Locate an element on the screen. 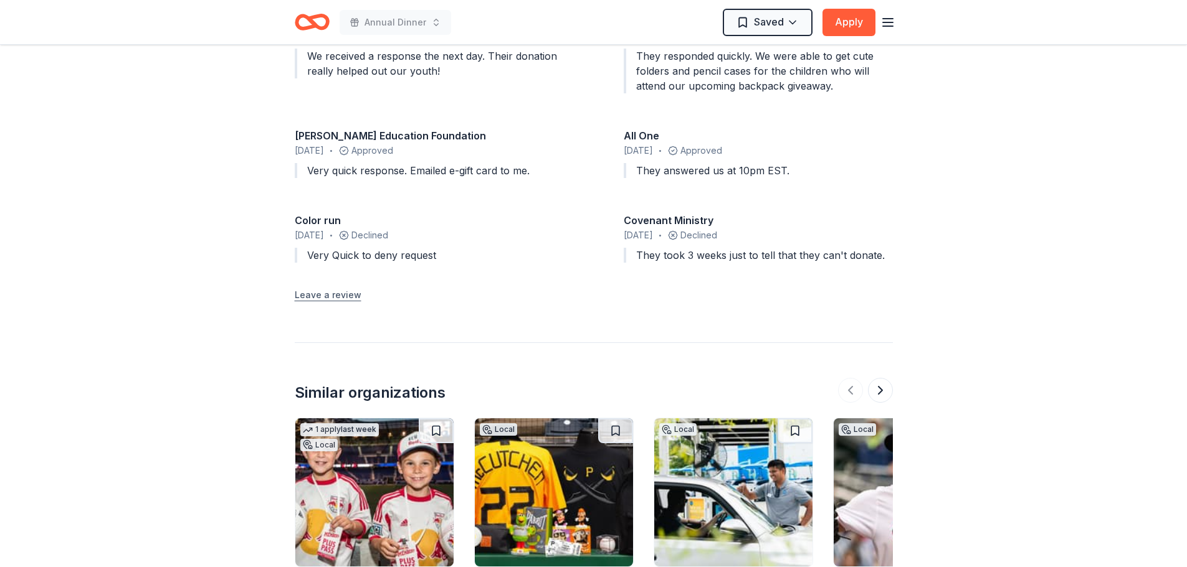 This screenshot has width=1187, height=567. div: Very Quick to deny request is located at coordinates (429, 255).